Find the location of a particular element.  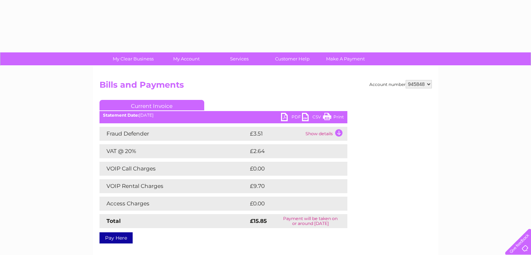

a: PDF is located at coordinates (291, 118).